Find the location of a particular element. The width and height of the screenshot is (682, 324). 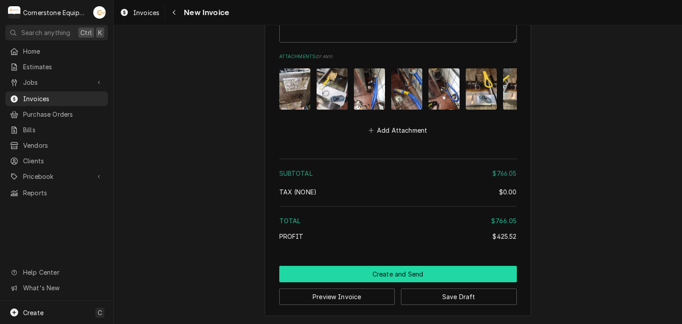

button: Navigate back is located at coordinates (174, 12).